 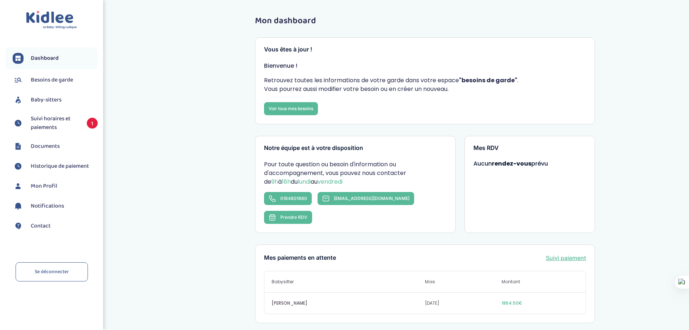 What do you see at coordinates (511, 163) in the screenshot?
I see `strong: rendez-vous` at bounding box center [511, 163].